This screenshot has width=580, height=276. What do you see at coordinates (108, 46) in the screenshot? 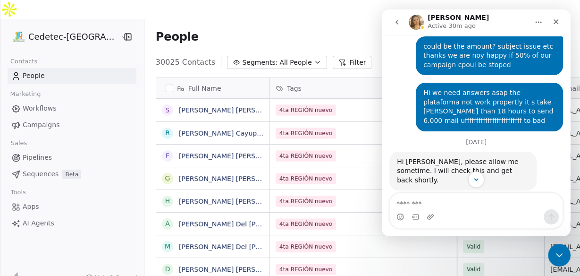
I see `div: could be the amount? subject issue etc thanks we are noy happy if 50% of our campaign cpoul be st...` at bounding box center [108, 46].